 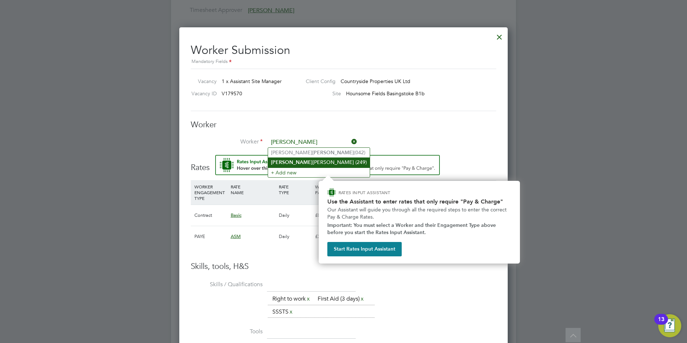 I want to click on label: Client Config, so click(x=318, y=81).